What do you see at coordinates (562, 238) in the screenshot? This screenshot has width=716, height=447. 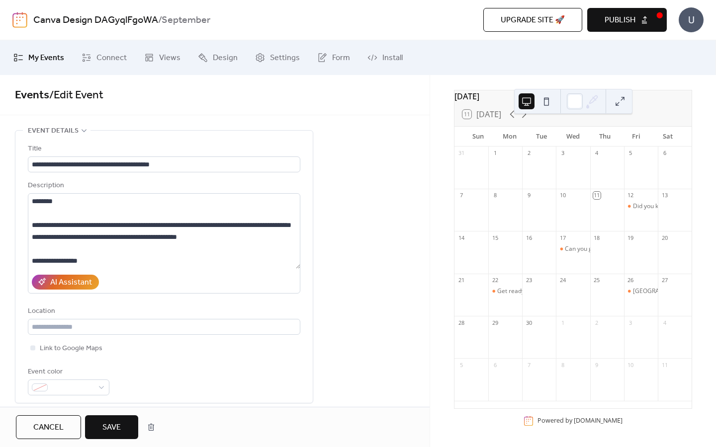 I see `div: 17` at bounding box center [562, 238].